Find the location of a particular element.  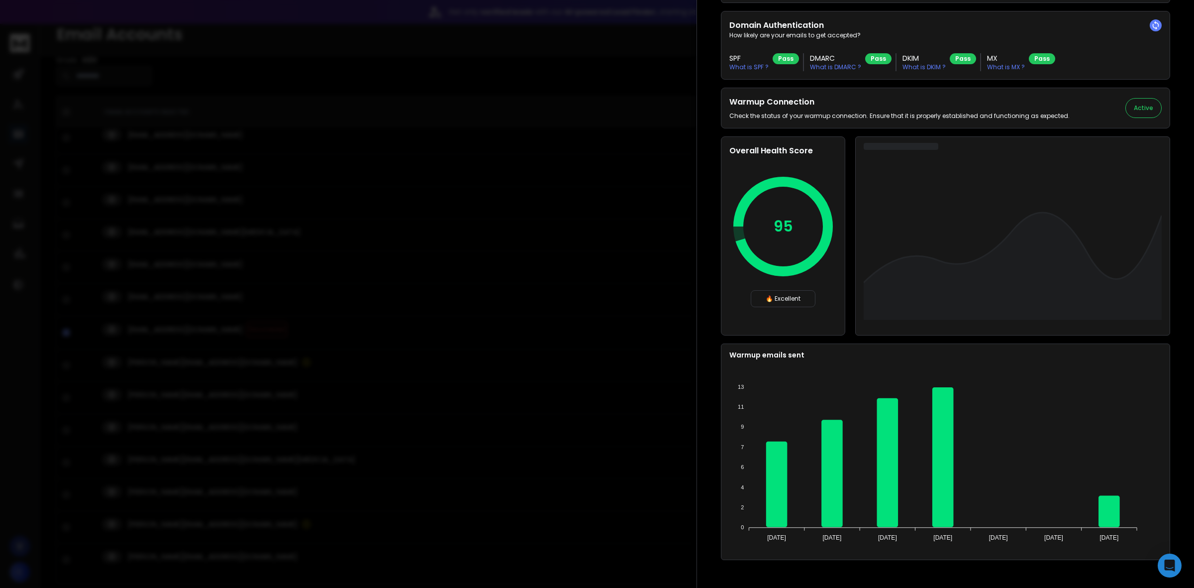

div: 🔥 Excellent is located at coordinates (783, 299).